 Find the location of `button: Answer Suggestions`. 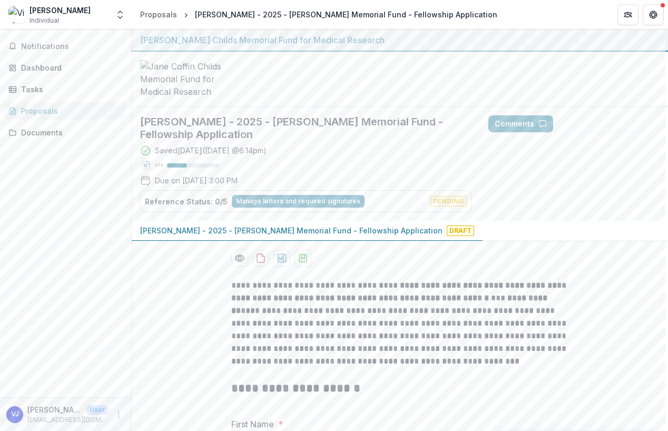

button: Answer Suggestions is located at coordinates (608, 124).